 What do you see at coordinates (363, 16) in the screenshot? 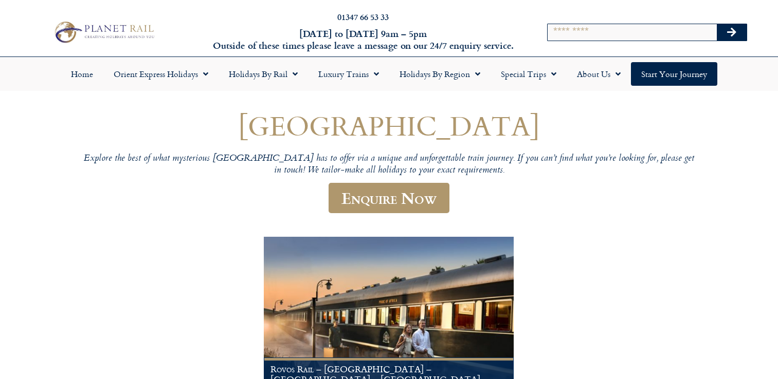
I see `a: 01347 66 53 33` at bounding box center [363, 16].